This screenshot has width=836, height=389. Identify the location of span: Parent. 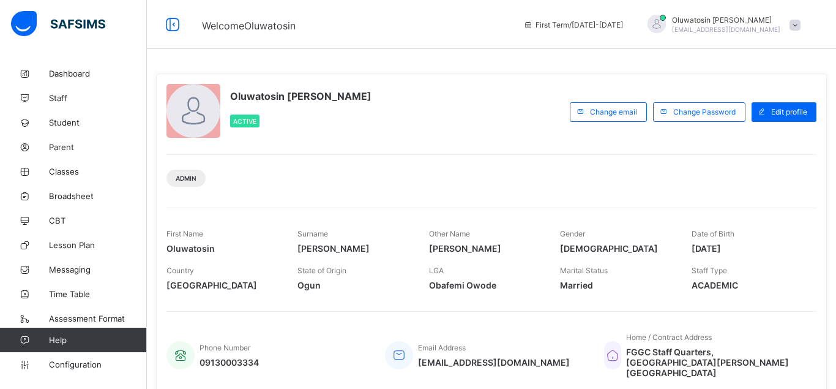
(98, 147).